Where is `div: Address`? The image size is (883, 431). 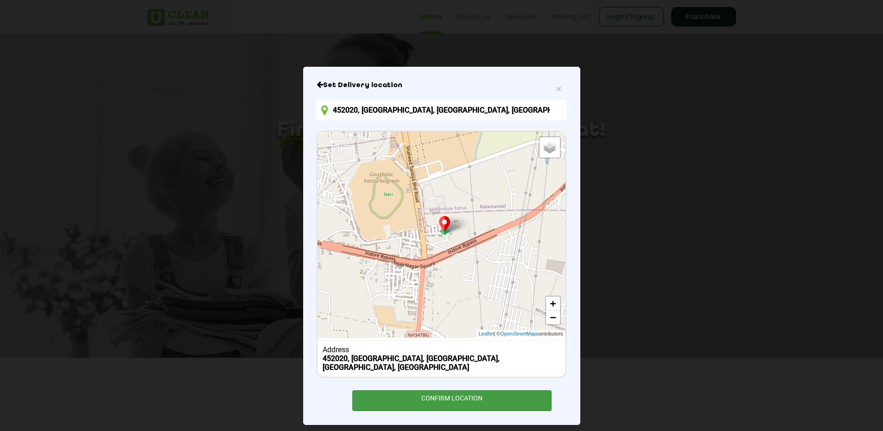 div: Address is located at coordinates (442, 350).